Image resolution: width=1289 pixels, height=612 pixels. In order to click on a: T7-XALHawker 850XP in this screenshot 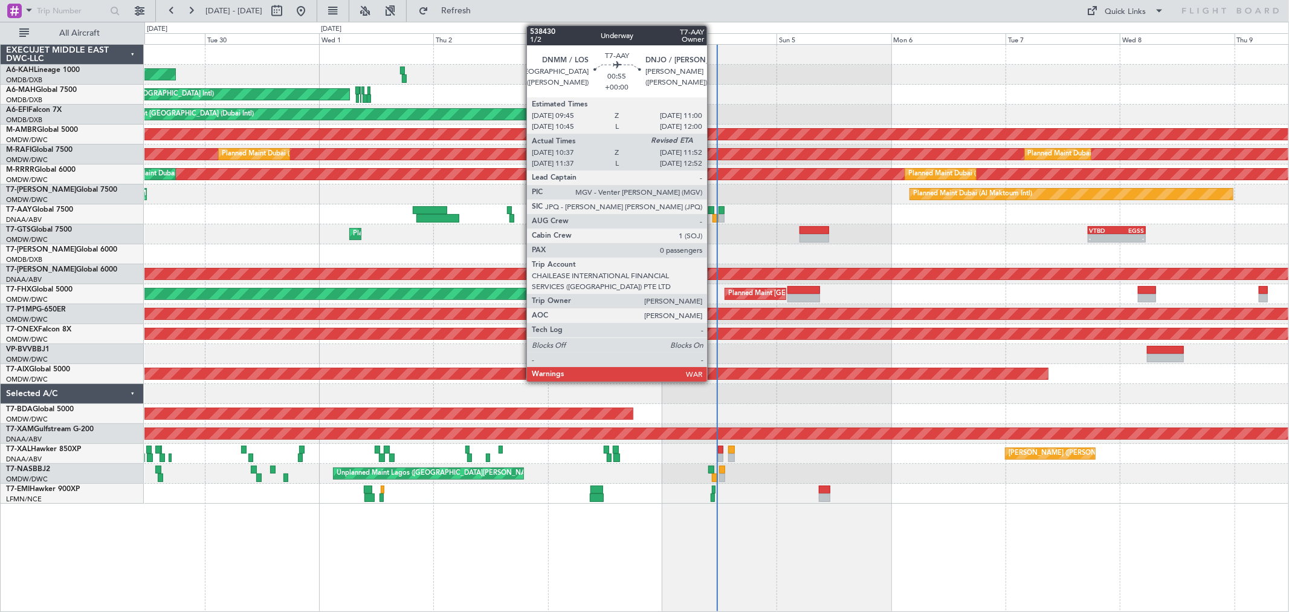, I will do `click(44, 449)`.